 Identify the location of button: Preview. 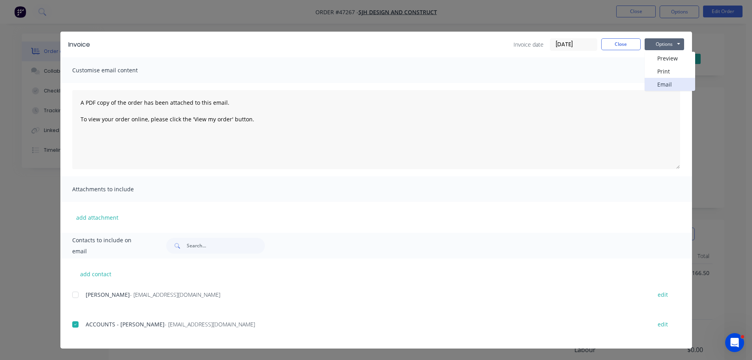
(670, 58).